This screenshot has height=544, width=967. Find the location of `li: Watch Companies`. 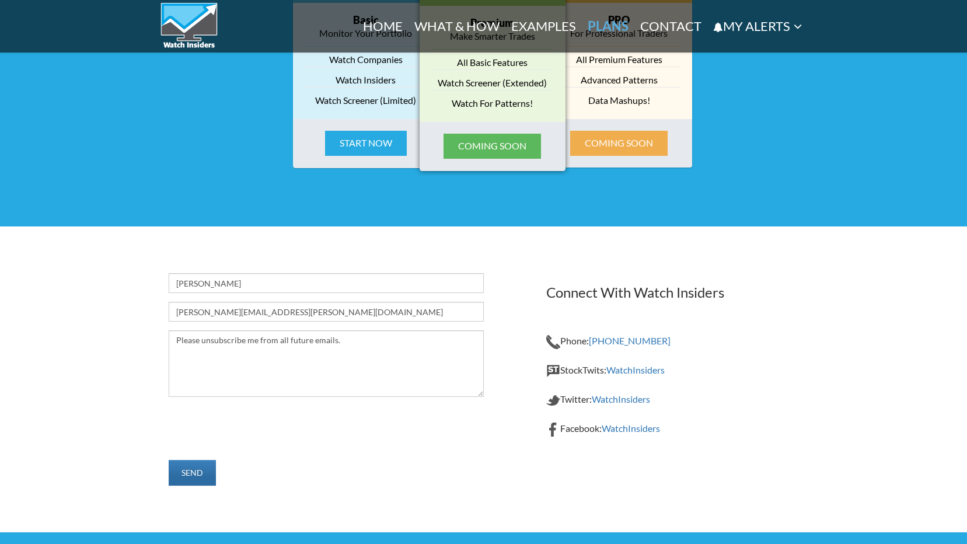

li: Watch Companies is located at coordinates (366, 59).